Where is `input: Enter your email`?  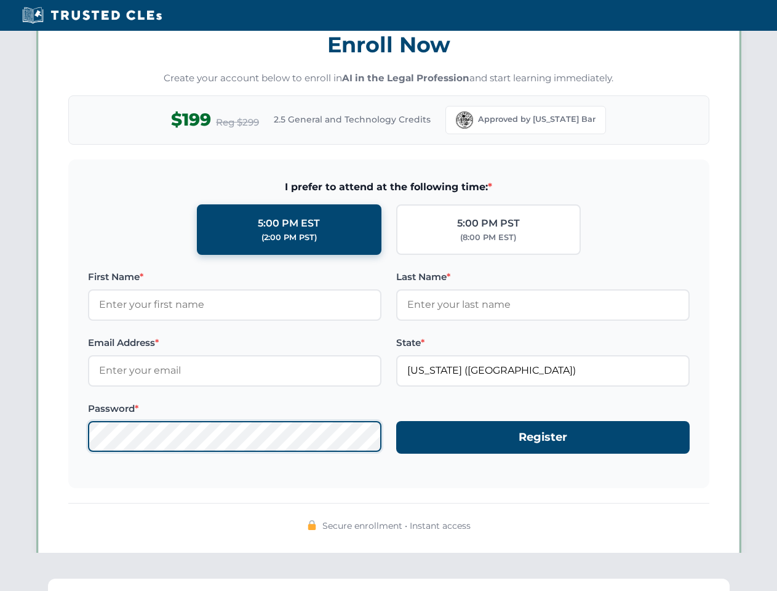
input: Enter your email is located at coordinates (234, 370).